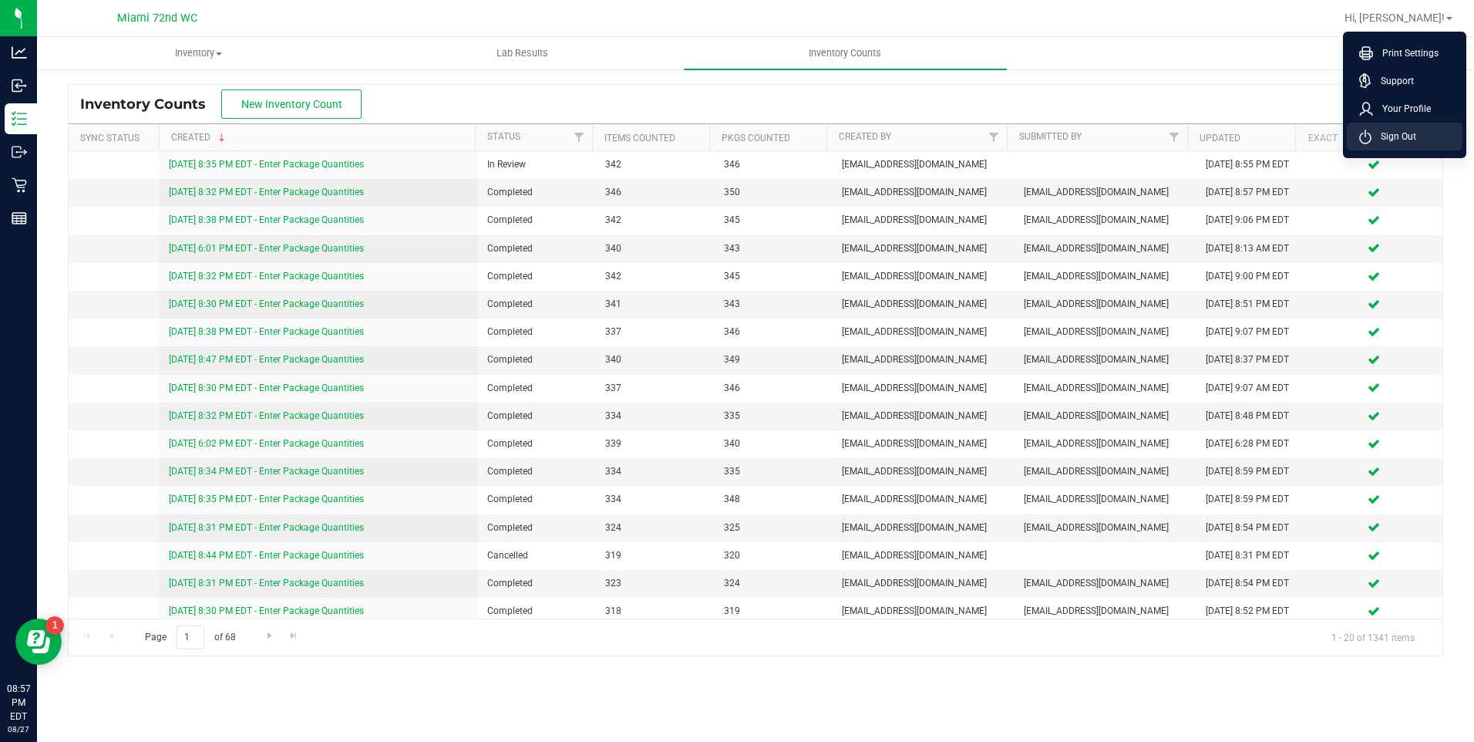 The width and height of the screenshot is (1474, 742). What do you see at coordinates (198, 53) in the screenshot?
I see `span: Inventory` at bounding box center [198, 53].